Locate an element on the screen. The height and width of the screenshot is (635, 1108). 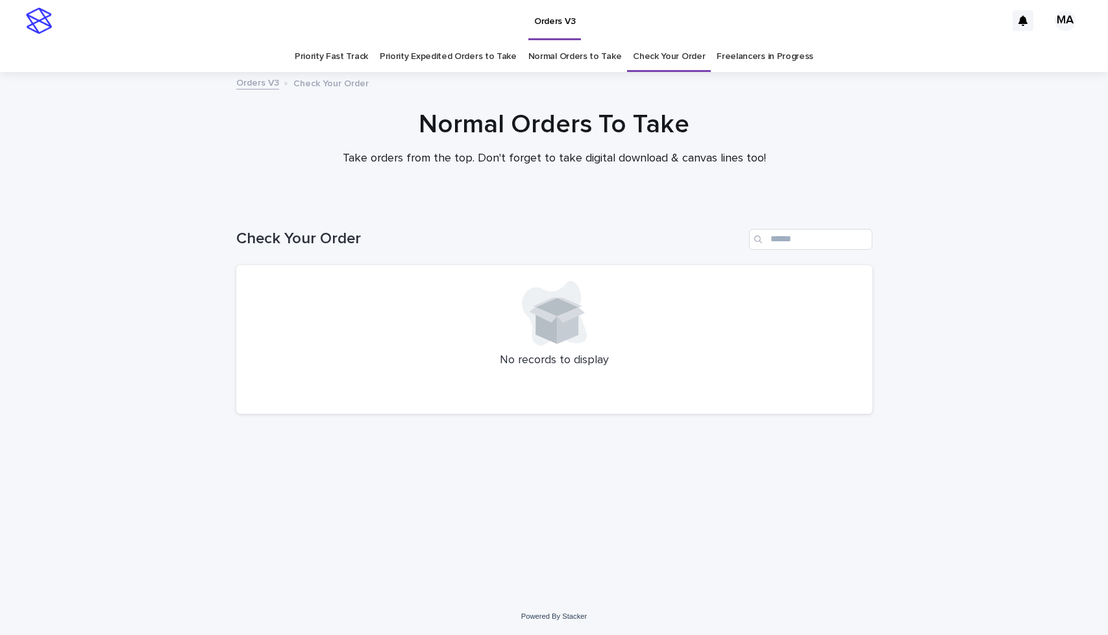
a: Normal Orders to Take is located at coordinates (575, 56).